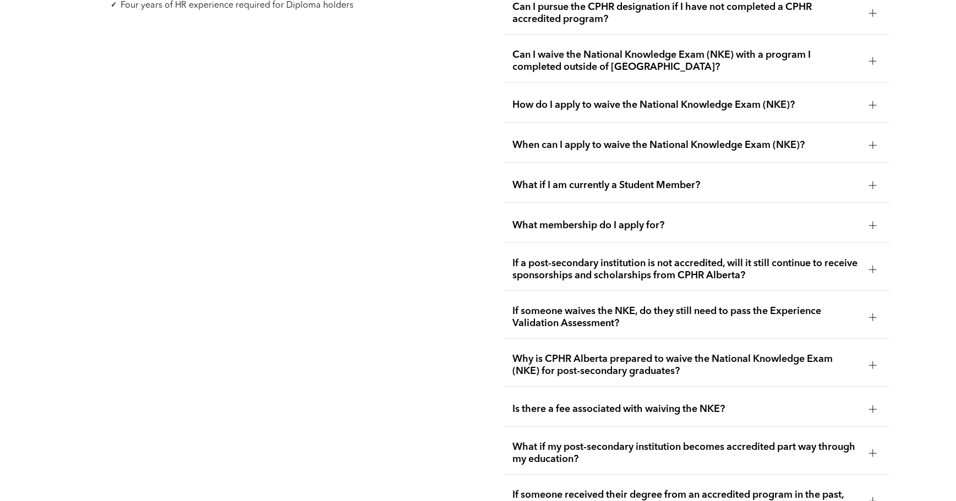 The width and height of the screenshot is (956, 501). Describe the element at coordinates (686, 185) in the screenshot. I see `span: What if I am currently a Student Member?` at that location.